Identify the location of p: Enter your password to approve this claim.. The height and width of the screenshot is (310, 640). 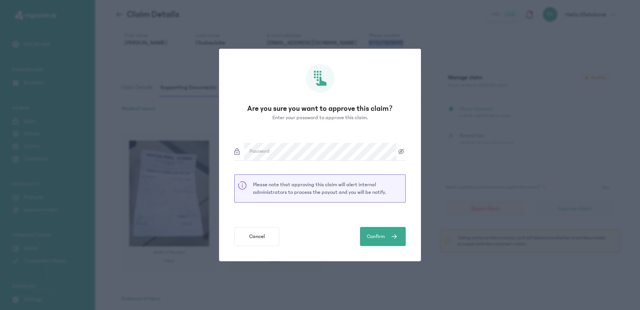
(320, 118).